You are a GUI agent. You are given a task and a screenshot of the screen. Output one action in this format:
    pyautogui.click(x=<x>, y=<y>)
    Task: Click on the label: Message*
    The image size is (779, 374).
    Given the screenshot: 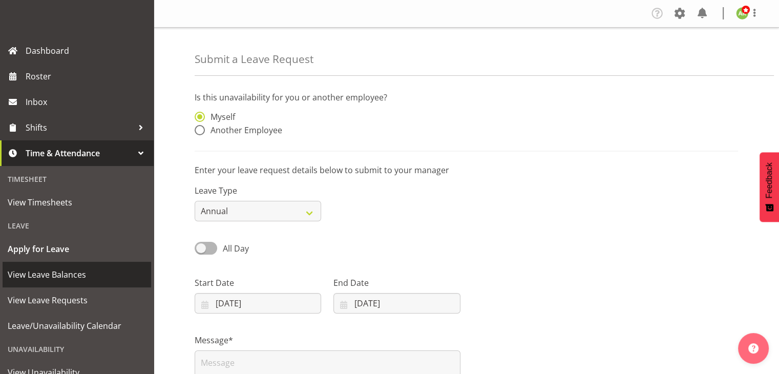 What is the action you would take?
    pyautogui.click(x=327, y=340)
    